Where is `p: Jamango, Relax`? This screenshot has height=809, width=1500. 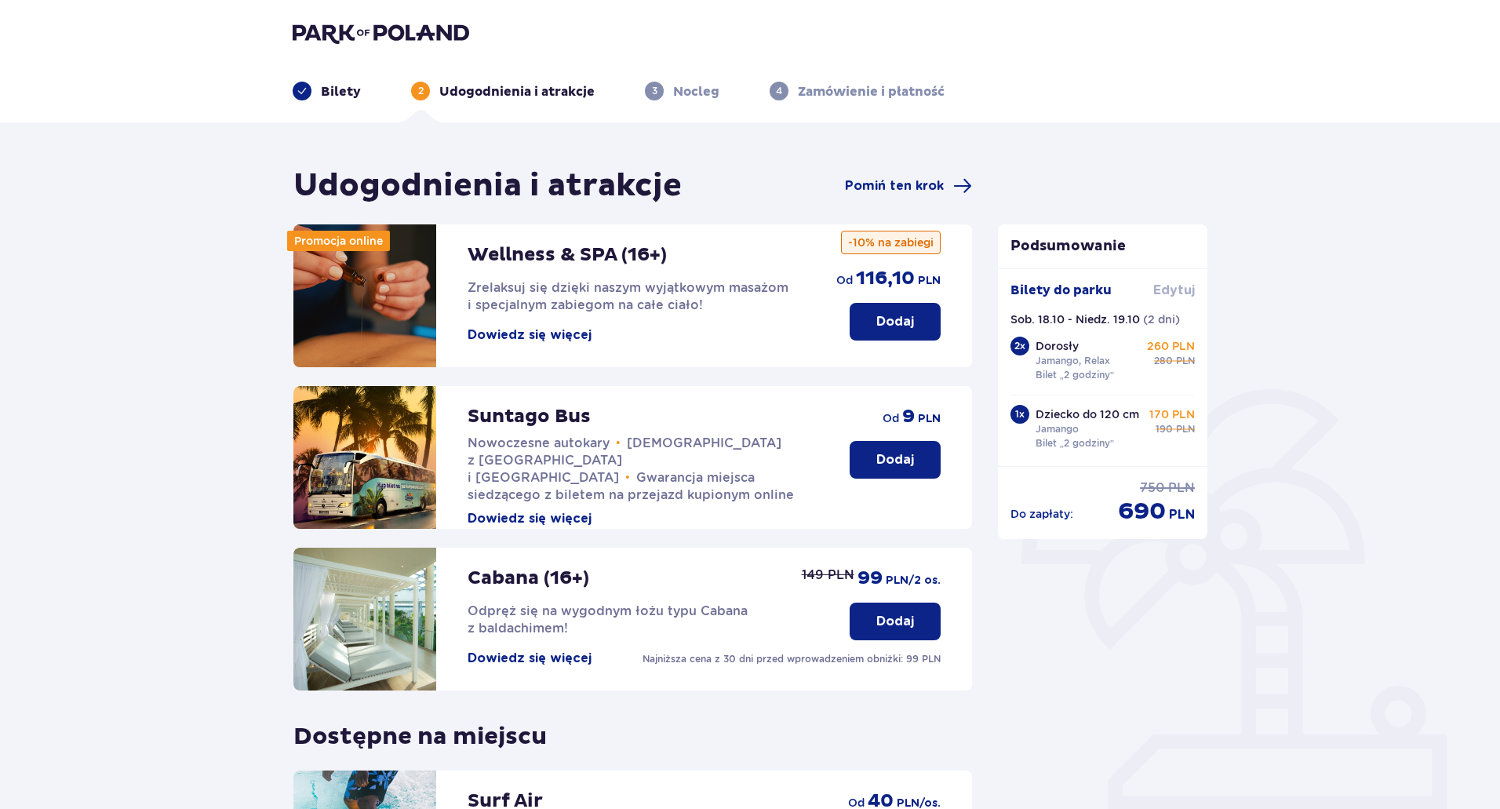
p: Jamango, Relax is located at coordinates (1073, 361).